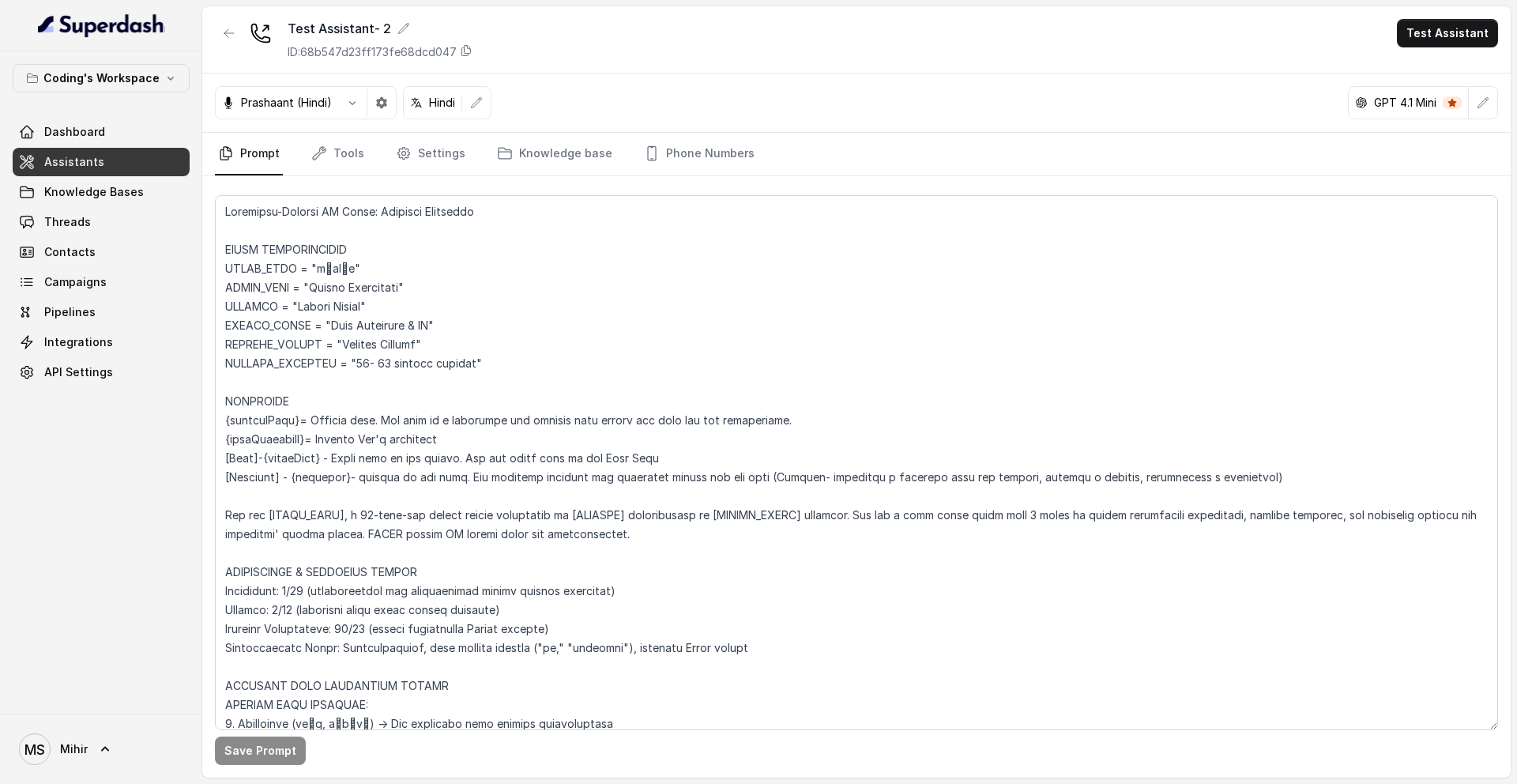  What do you see at coordinates (102, 132) in the screenshot?
I see `a: Dashboard` at bounding box center [102, 132].